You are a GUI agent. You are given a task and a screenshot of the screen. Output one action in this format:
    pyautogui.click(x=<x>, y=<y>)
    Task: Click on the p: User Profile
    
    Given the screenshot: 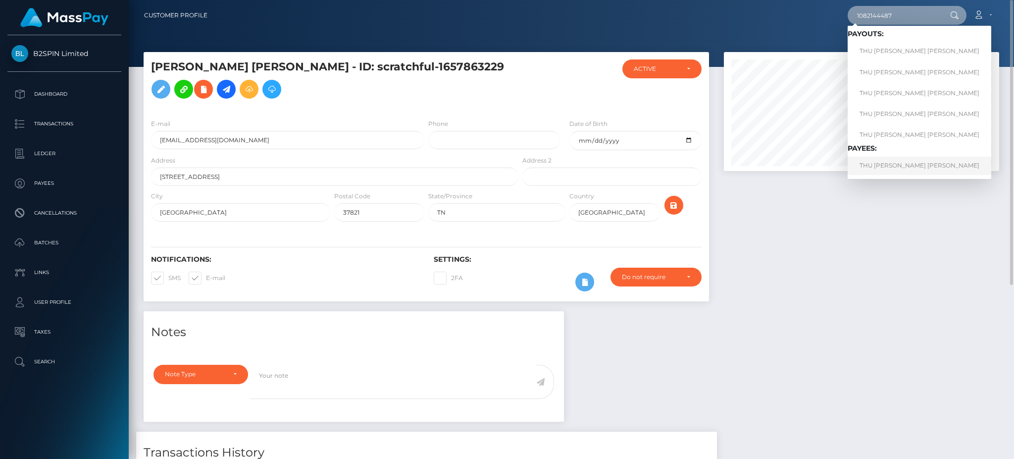 What is the action you would take?
    pyautogui.click(x=64, y=302)
    